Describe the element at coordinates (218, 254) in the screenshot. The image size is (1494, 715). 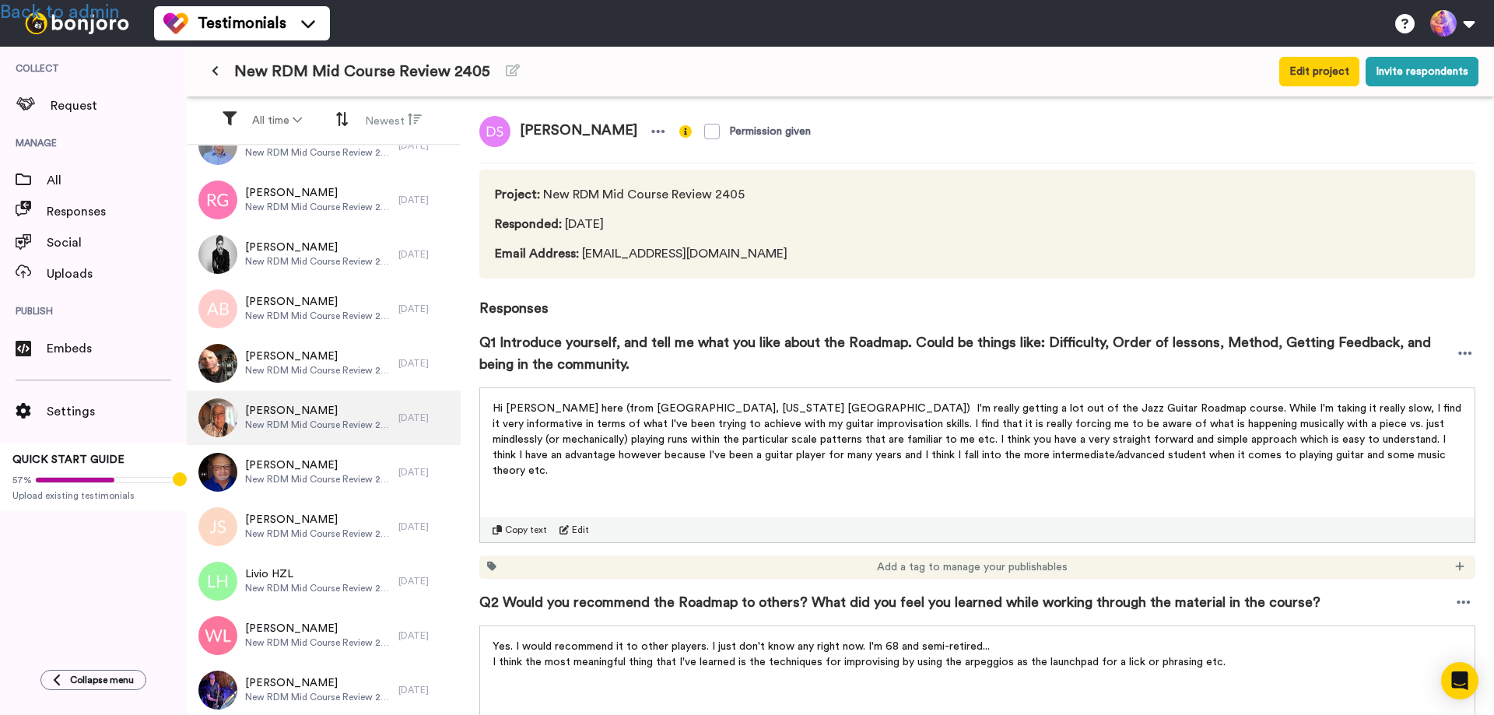
I see `img: 75cddcca-44eb-4982-b043-fc74e459820e.jpeg` at that location.